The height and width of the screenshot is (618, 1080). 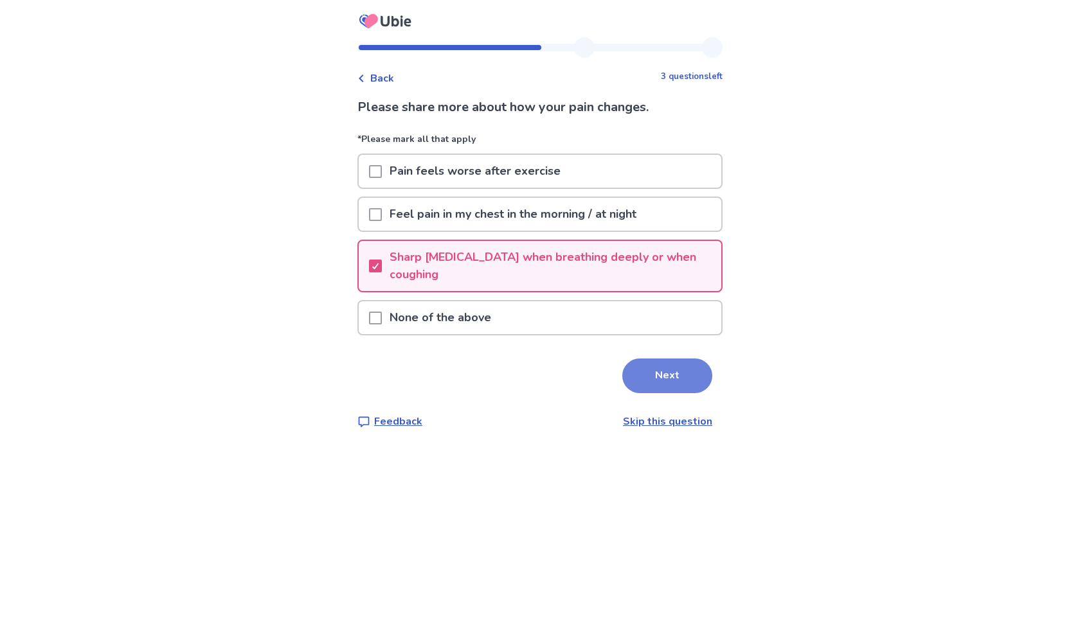 I want to click on p: Please share more about how your pain changes., so click(x=540, y=107).